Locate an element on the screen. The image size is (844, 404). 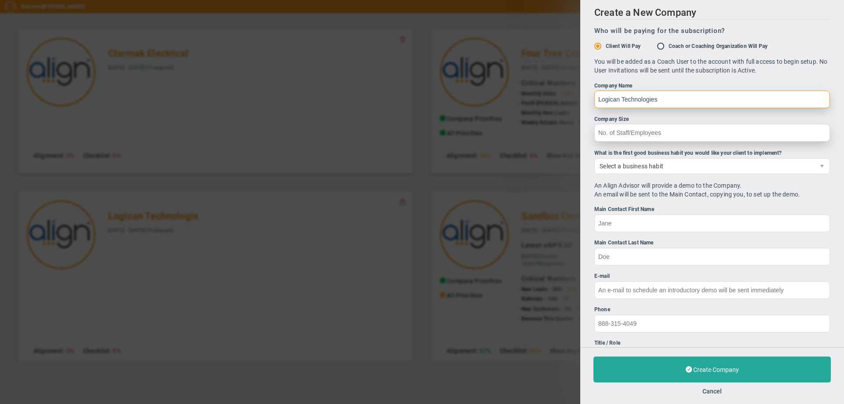
span: Select a business habit is located at coordinates (704, 166).